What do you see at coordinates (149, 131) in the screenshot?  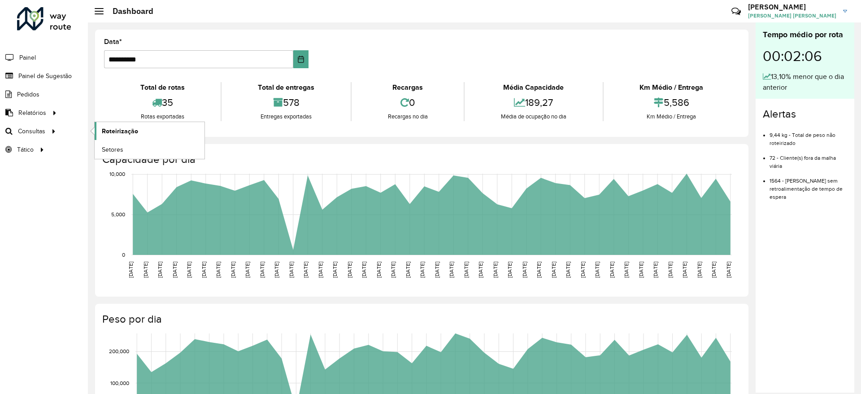 I see `a: Roteirização` at bounding box center [149, 131].